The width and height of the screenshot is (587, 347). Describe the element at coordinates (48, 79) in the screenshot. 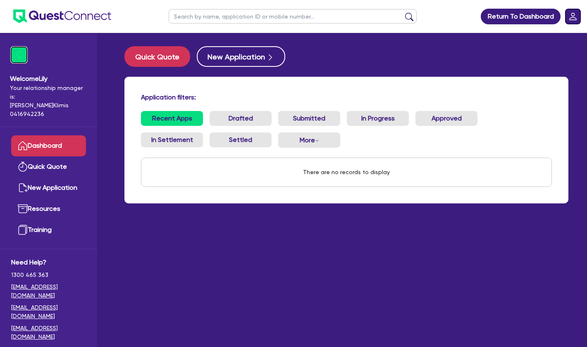

I see `span: Welcome Lily` at that location.